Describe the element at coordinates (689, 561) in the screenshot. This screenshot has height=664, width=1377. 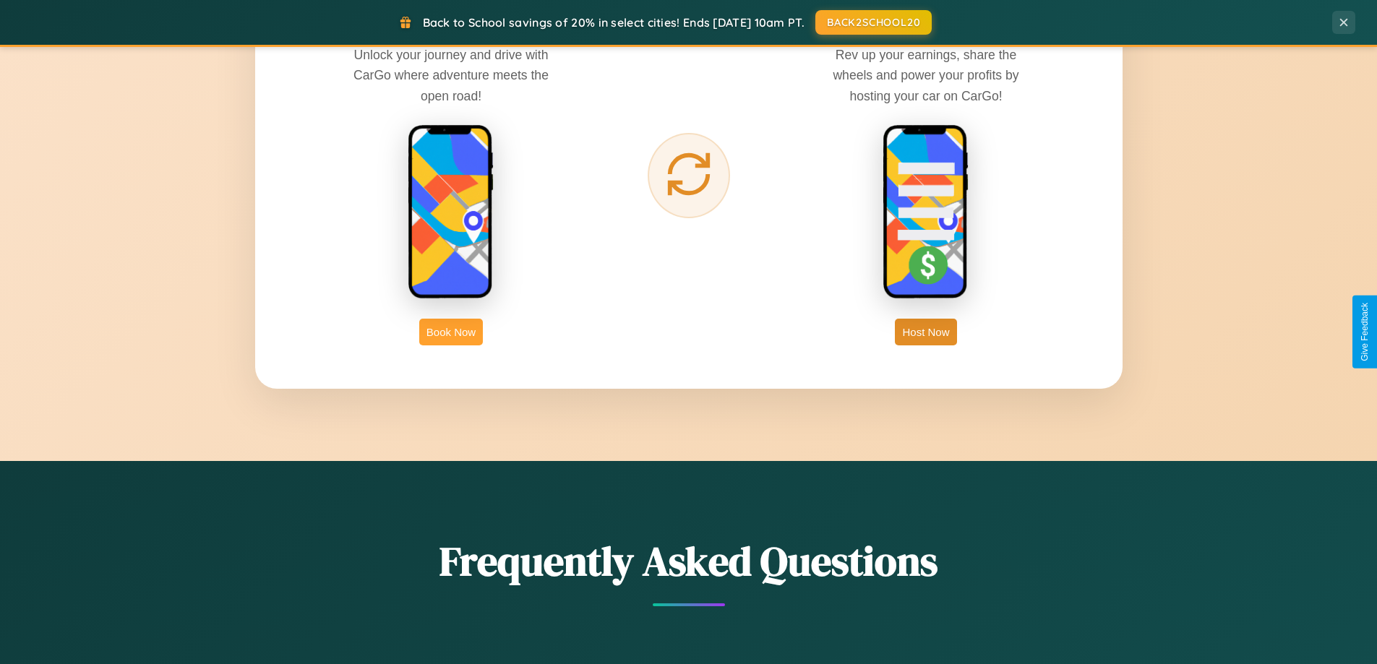
I see `h2: Frequently Asked Questions` at that location.